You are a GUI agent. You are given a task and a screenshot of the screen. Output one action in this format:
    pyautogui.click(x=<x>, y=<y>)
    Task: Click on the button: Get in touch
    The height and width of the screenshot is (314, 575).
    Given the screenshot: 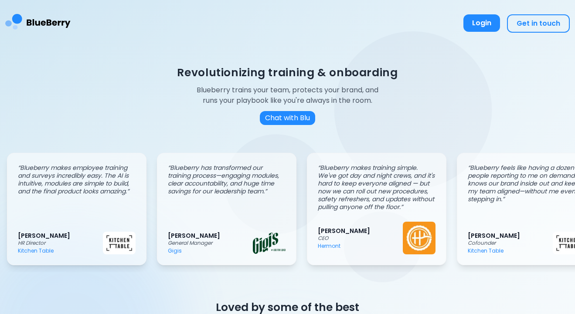 What is the action you would take?
    pyautogui.click(x=538, y=24)
    